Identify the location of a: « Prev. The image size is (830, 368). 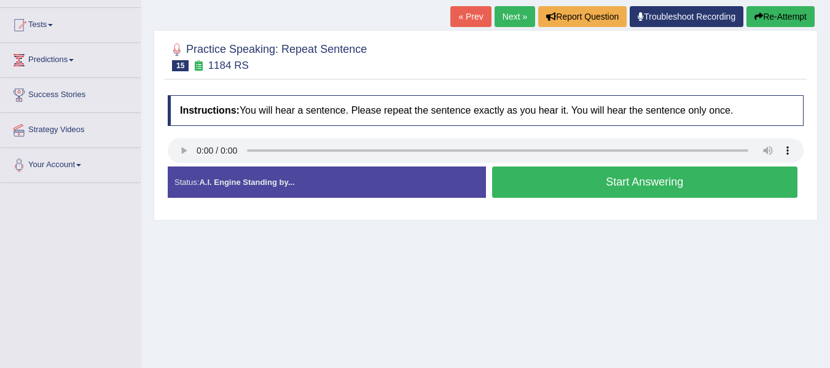
(470, 17).